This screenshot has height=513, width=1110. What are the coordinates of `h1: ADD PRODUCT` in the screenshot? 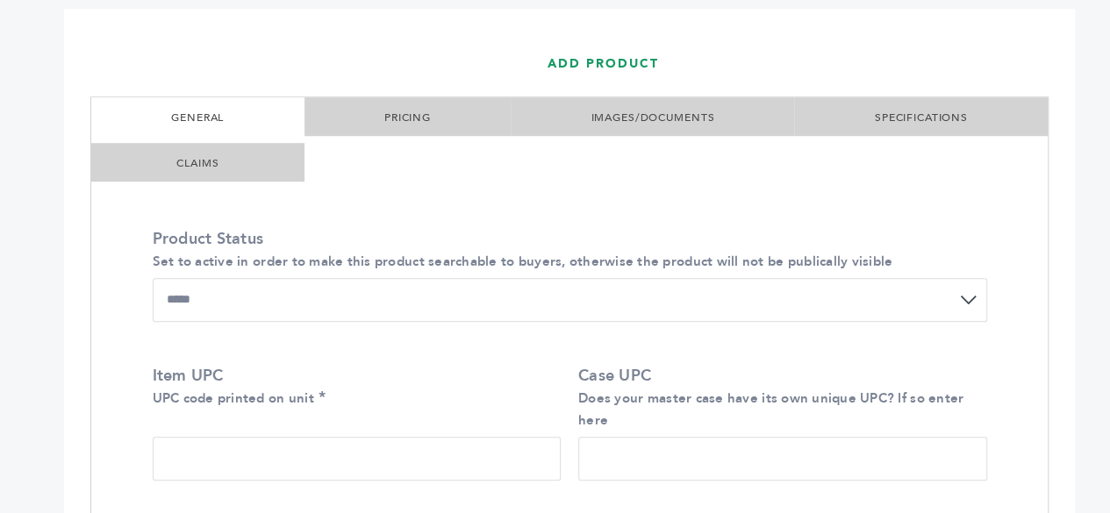 It's located at (787, 63).